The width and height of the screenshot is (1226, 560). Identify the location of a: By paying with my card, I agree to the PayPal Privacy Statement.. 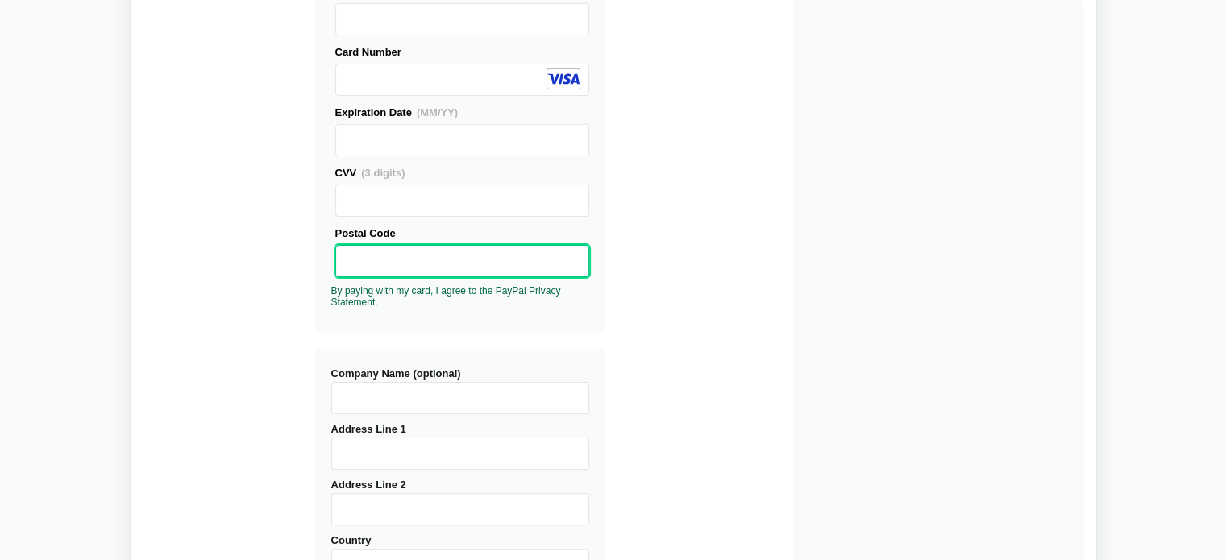
(446, 297).